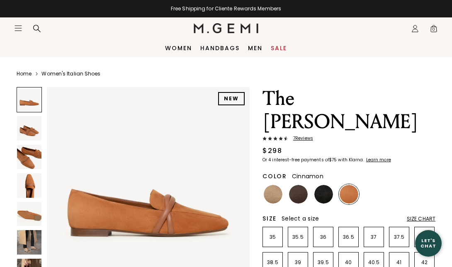 The height and width of the screenshot is (267, 452). What do you see at coordinates (301, 139) in the screenshot?
I see `span: 7 Review s` at bounding box center [301, 139].